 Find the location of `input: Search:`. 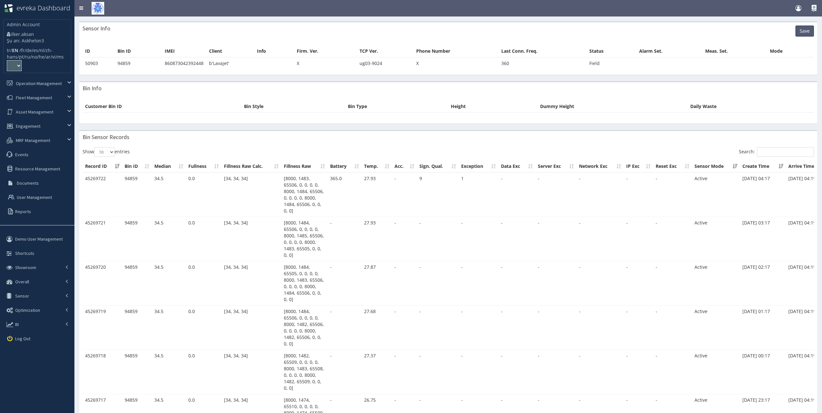

input: Search: is located at coordinates (785, 152).